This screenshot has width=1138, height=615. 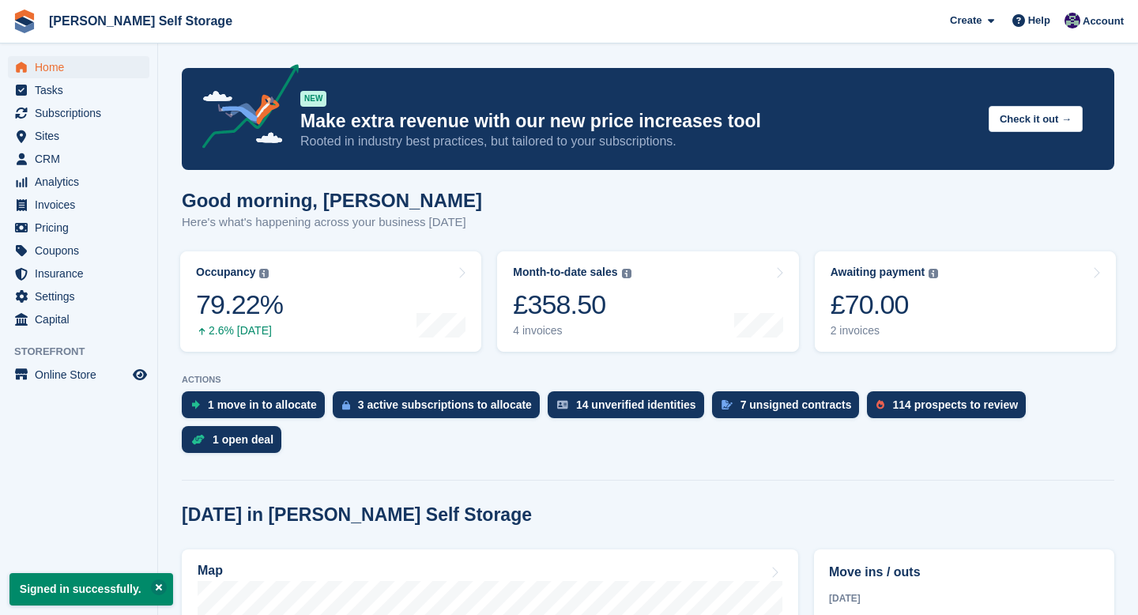 I want to click on span: Tasks, so click(x=82, y=90).